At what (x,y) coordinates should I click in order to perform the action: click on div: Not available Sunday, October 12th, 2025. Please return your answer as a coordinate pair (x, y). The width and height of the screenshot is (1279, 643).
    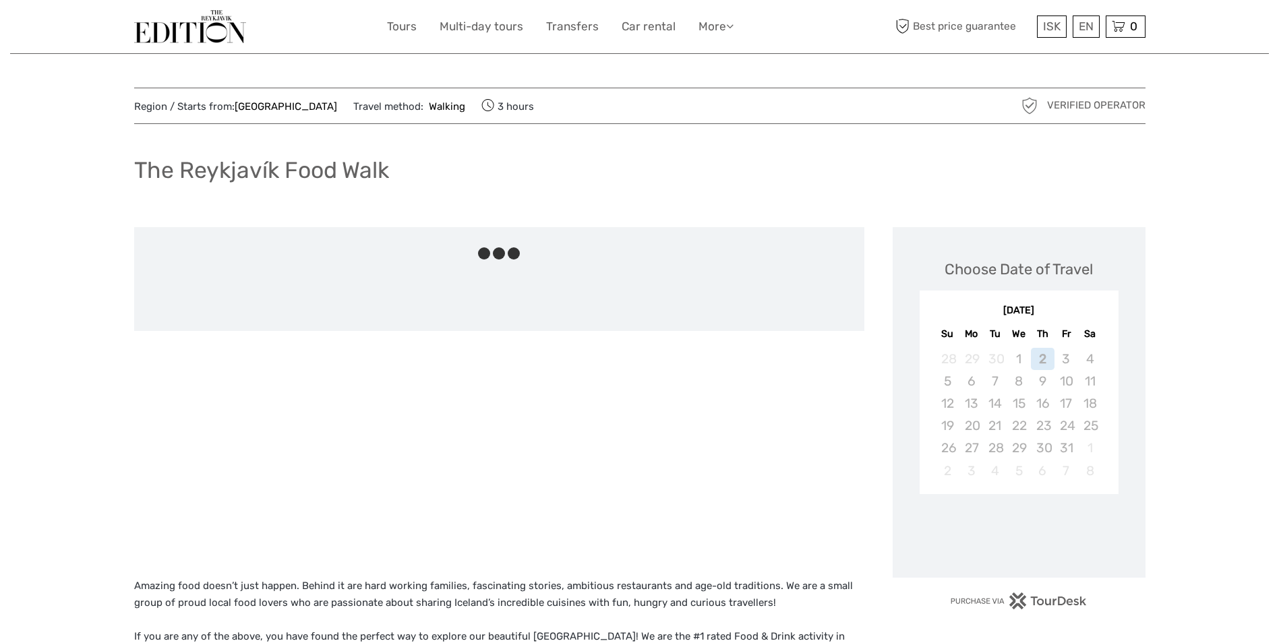
    Looking at the image, I should click on (947, 403).